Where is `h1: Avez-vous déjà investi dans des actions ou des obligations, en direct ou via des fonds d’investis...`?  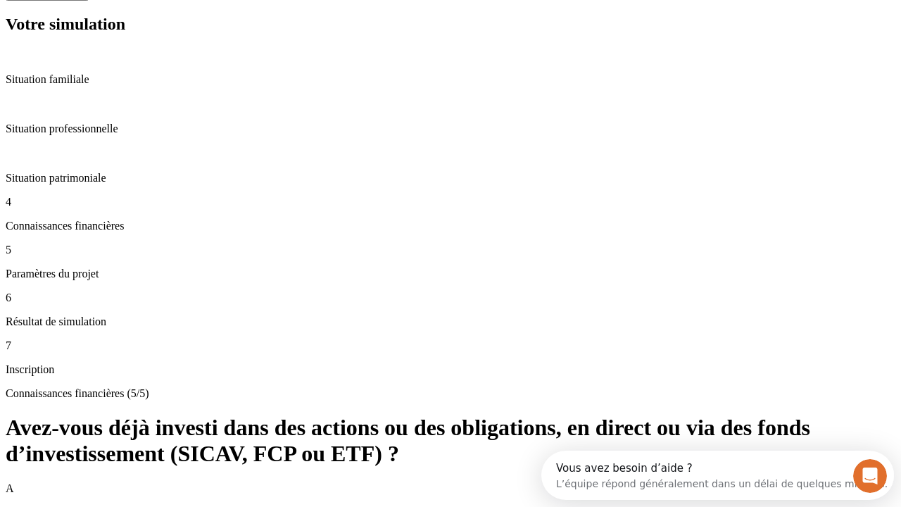
h1: Avez-vous déjà investi dans des actions ou des obligations, en direct ou via des fonds d’investis... is located at coordinates (451, 441).